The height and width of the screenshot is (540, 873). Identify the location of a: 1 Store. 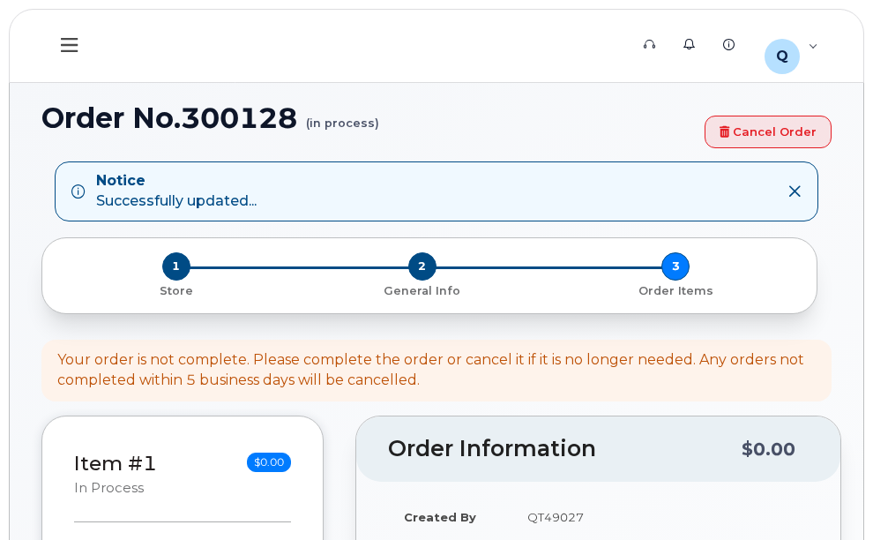
(176, 289).